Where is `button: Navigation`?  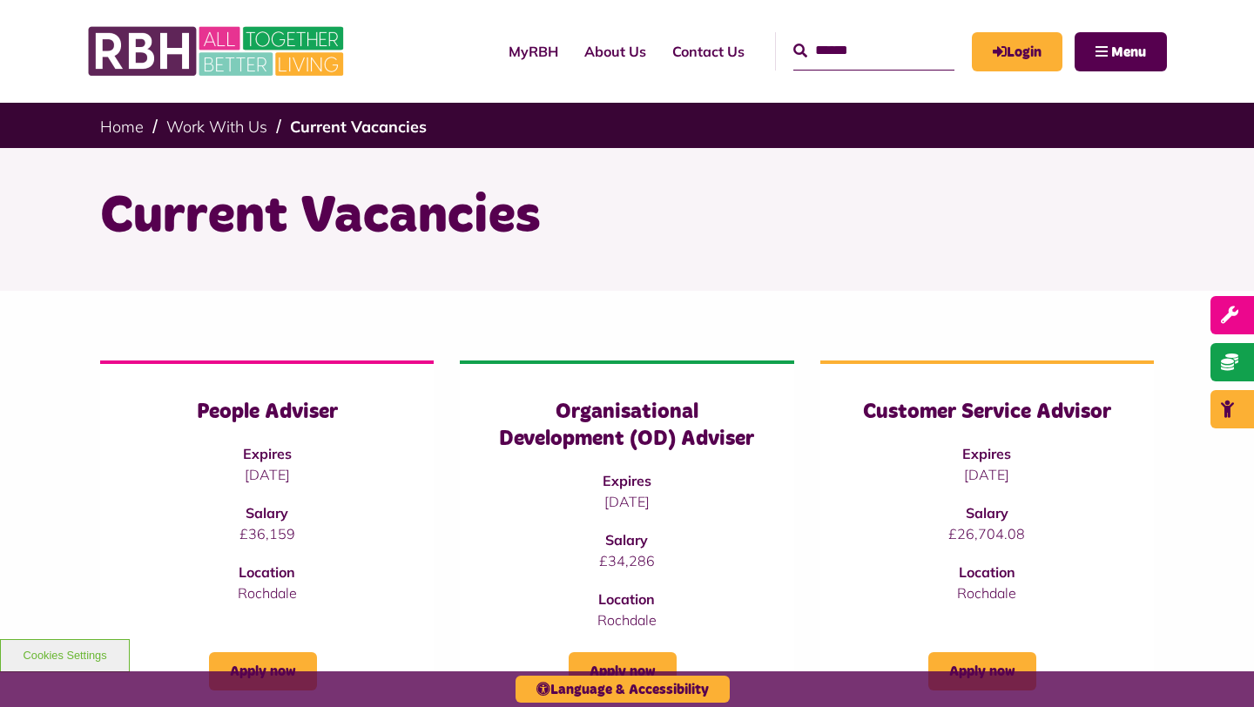 button: Navigation is located at coordinates (1121, 51).